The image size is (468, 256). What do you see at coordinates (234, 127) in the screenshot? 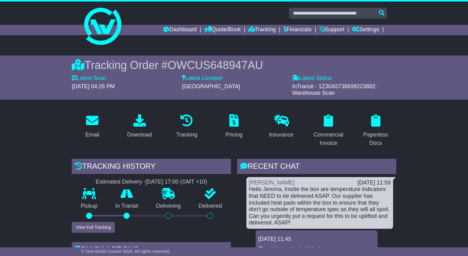
I see `a: Pricing` at bounding box center [234, 127].